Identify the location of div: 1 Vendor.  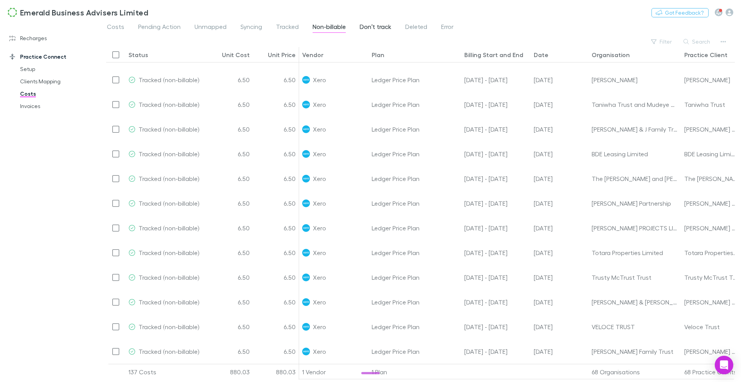
(334, 372).